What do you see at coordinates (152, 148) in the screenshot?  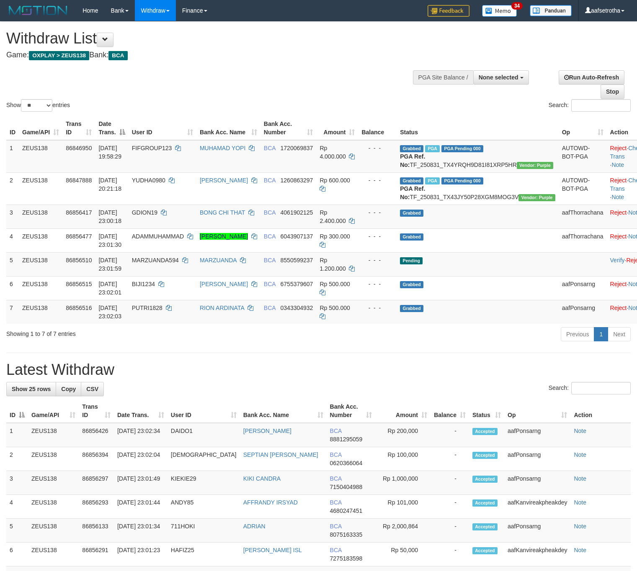 I see `span: FIFGROUP123` at bounding box center [152, 148].